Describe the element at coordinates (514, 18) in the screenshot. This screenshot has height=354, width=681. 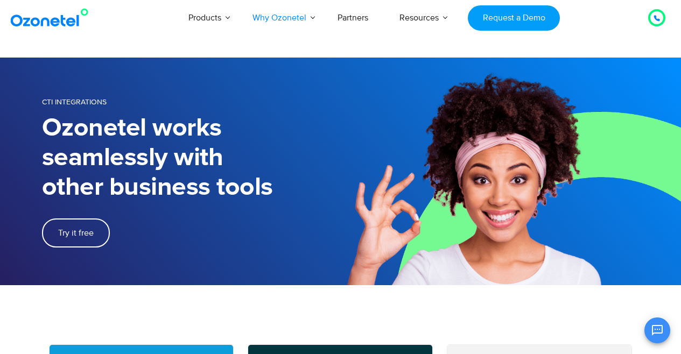
I see `a: Request a Demo` at that location.